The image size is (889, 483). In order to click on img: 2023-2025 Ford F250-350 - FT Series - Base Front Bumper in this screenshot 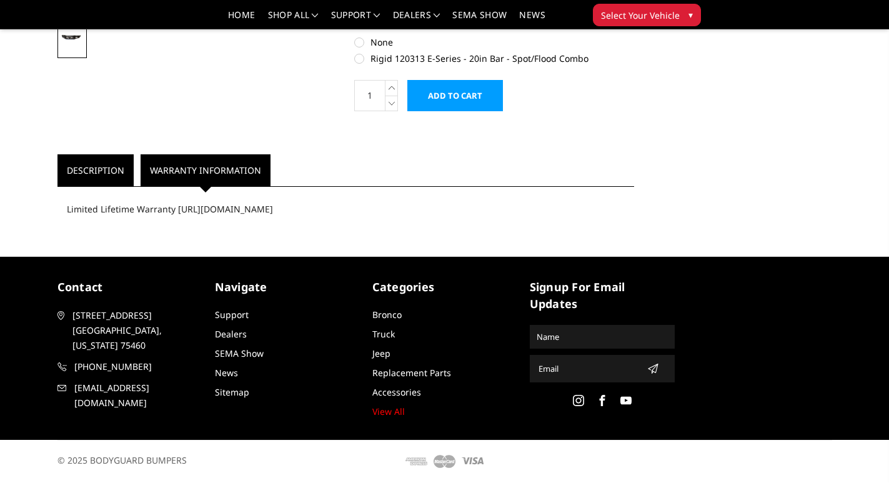, I will do `click(72, 37)`.